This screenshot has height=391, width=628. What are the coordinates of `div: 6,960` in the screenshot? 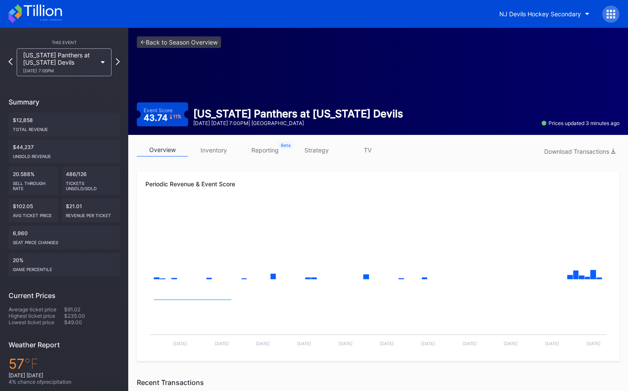 It's located at (64, 237).